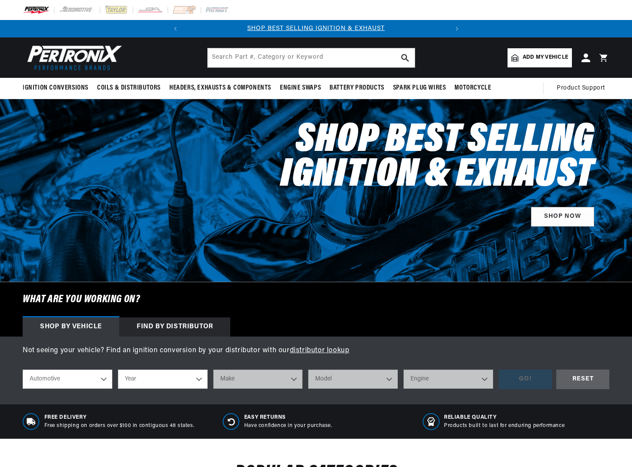 Image resolution: width=632 pixels, height=467 pixels. I want to click on img: Pertronix, so click(73, 57).